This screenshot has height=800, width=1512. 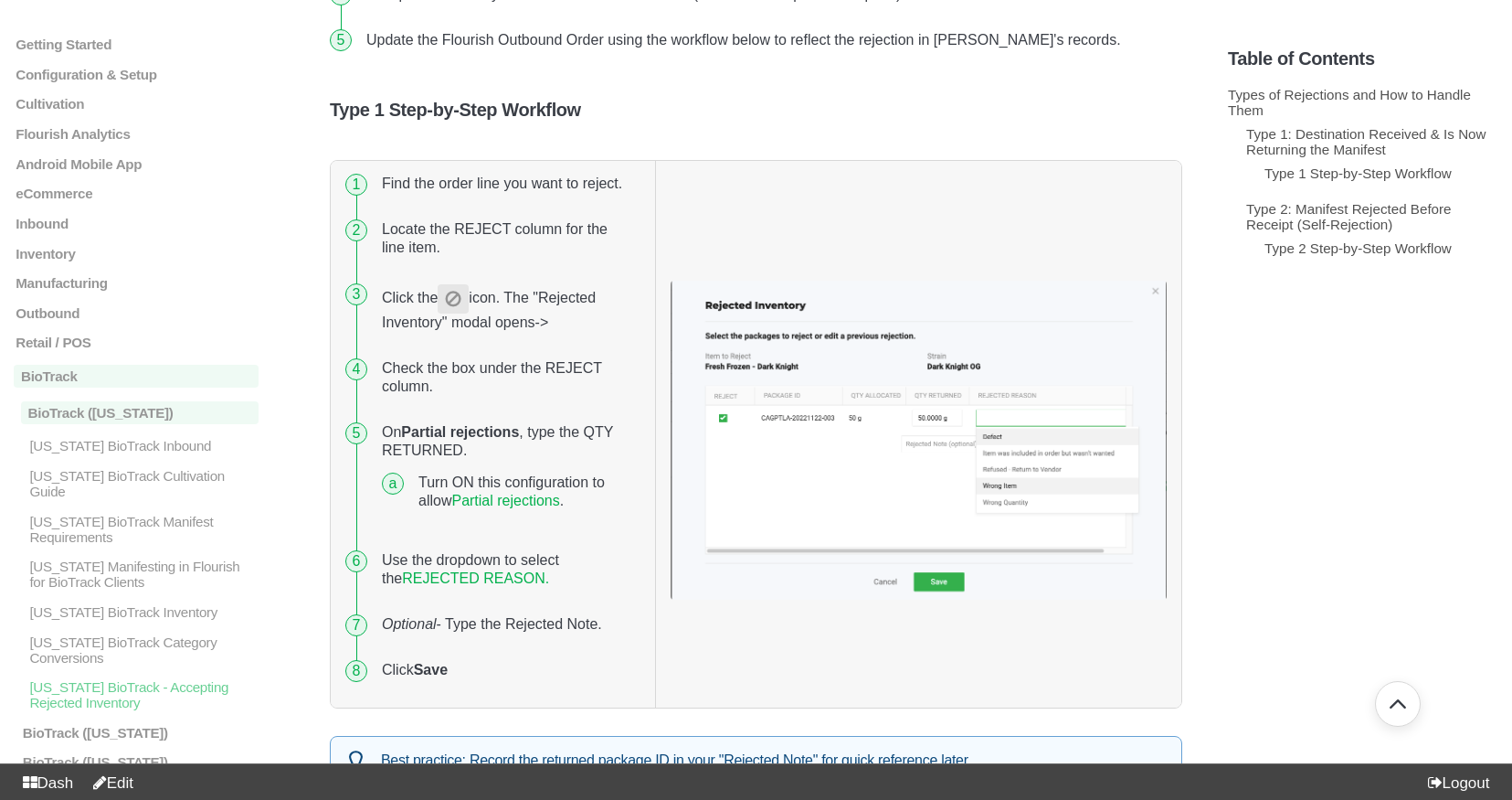 I want to click on li: Turn ON this configuration to allow ., so click(x=521, y=492).